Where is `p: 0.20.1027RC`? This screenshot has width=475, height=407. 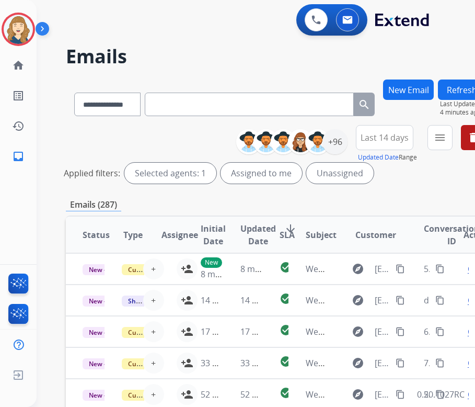
p: 0.20.1027RC is located at coordinates (441, 394).